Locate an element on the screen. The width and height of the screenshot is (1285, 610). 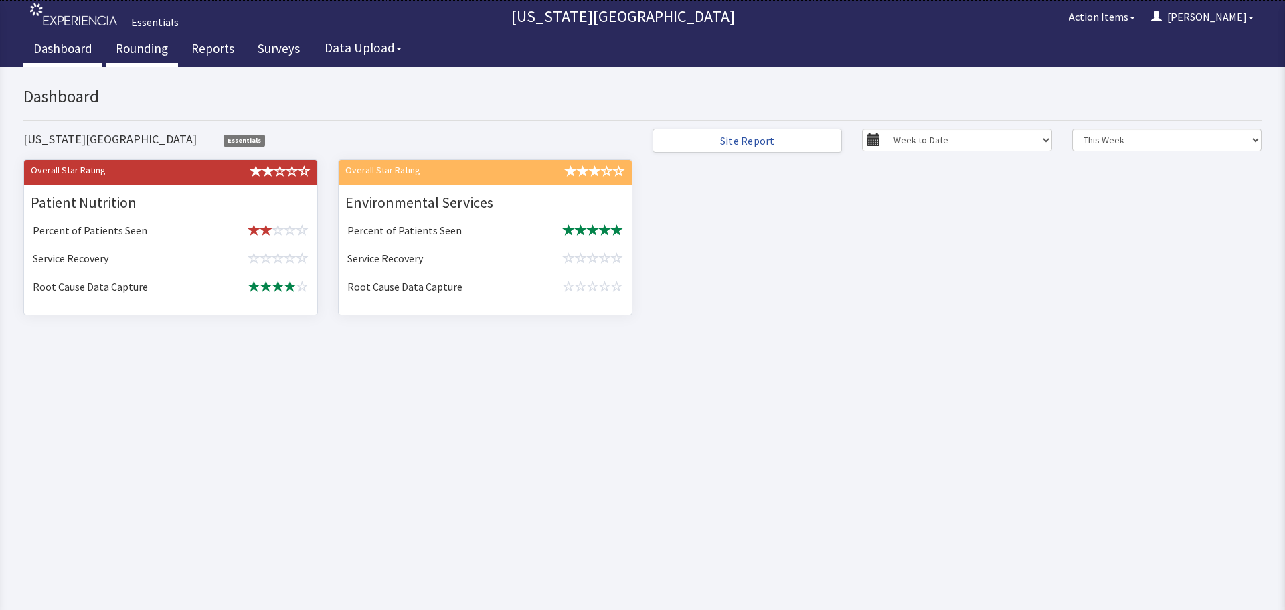
a: Rounding is located at coordinates (142, 50).